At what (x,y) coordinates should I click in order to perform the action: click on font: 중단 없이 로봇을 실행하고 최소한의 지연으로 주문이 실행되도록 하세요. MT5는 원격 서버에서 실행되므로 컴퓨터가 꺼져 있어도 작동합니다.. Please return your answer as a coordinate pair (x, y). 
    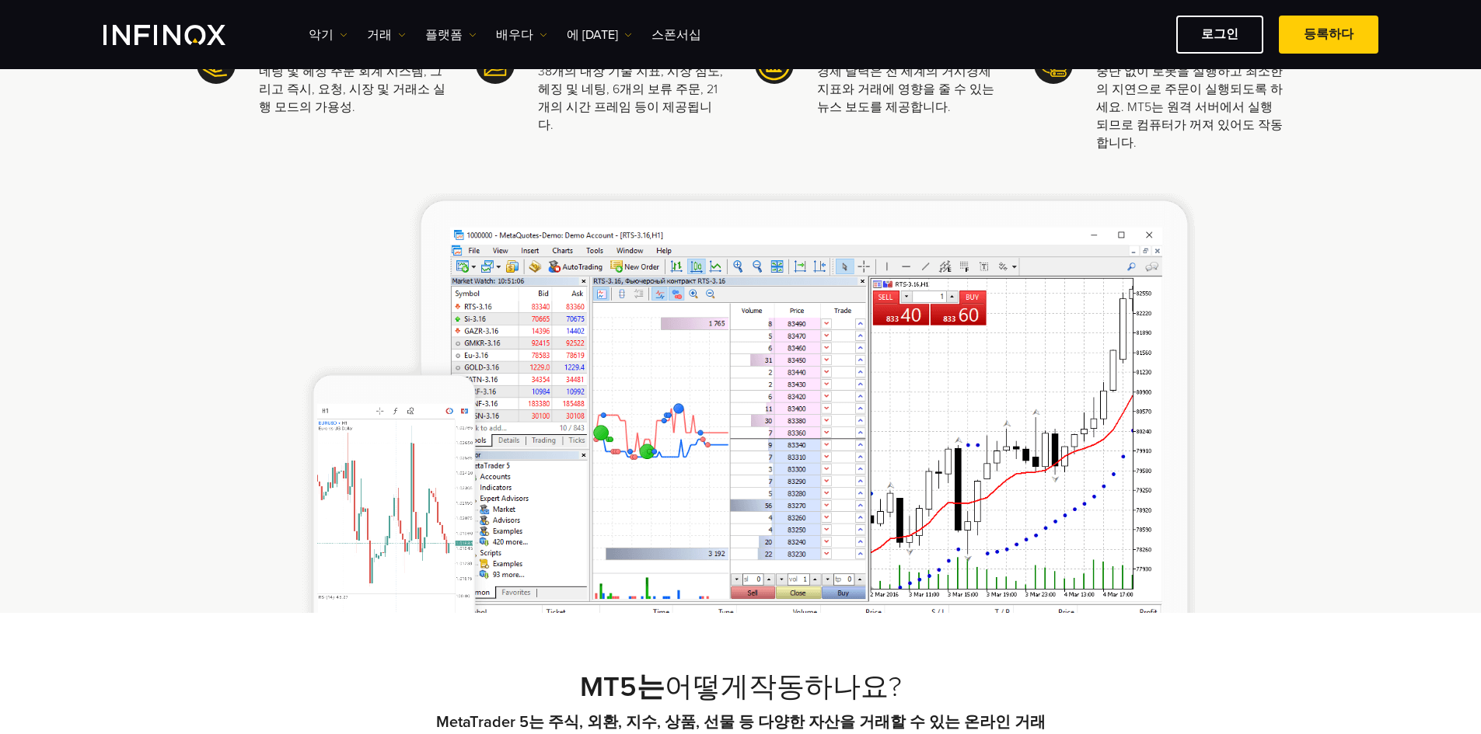
    Looking at the image, I should click on (1189, 107).